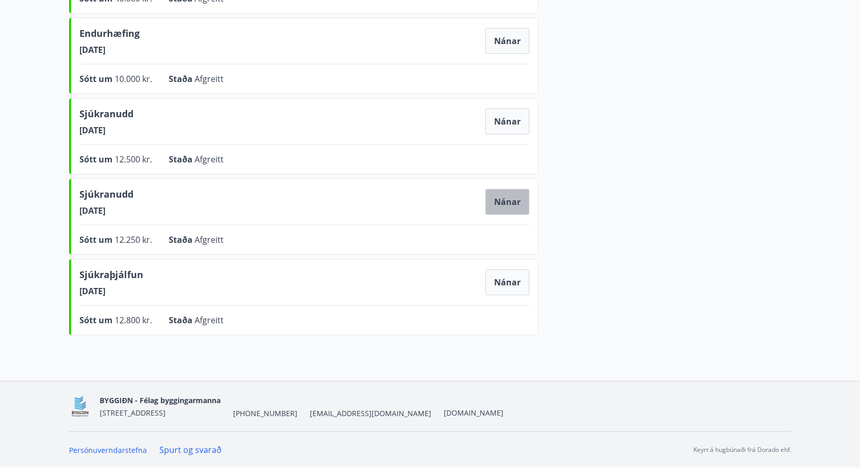  What do you see at coordinates (108, 450) in the screenshot?
I see `a: Persónuverndarstefna` at bounding box center [108, 450].